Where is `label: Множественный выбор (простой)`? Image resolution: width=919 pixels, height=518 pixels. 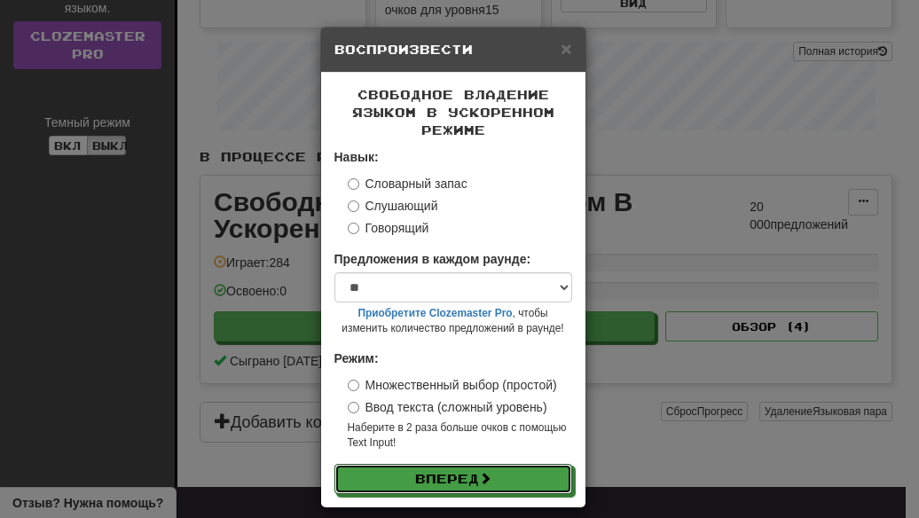 label: Множественный выбор (простой) is located at coordinates (452, 385).